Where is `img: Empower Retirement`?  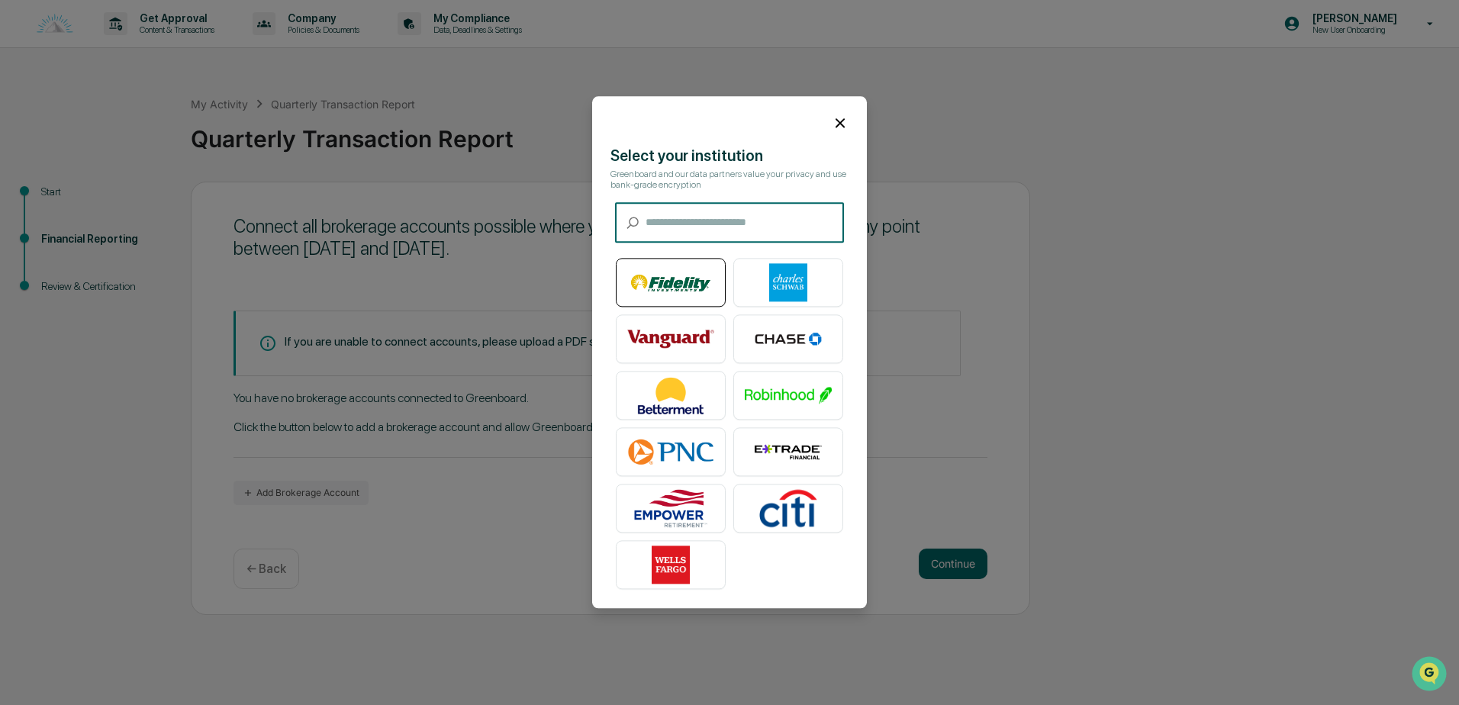
img: Empower Retirement is located at coordinates (671, 509).